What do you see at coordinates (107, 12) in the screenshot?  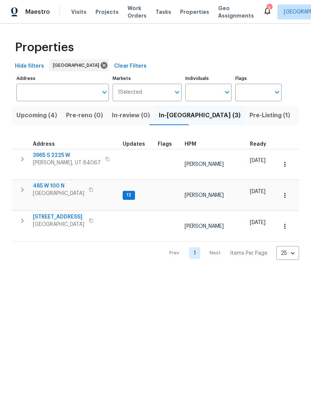 I see `span: Projects` at bounding box center [107, 12].